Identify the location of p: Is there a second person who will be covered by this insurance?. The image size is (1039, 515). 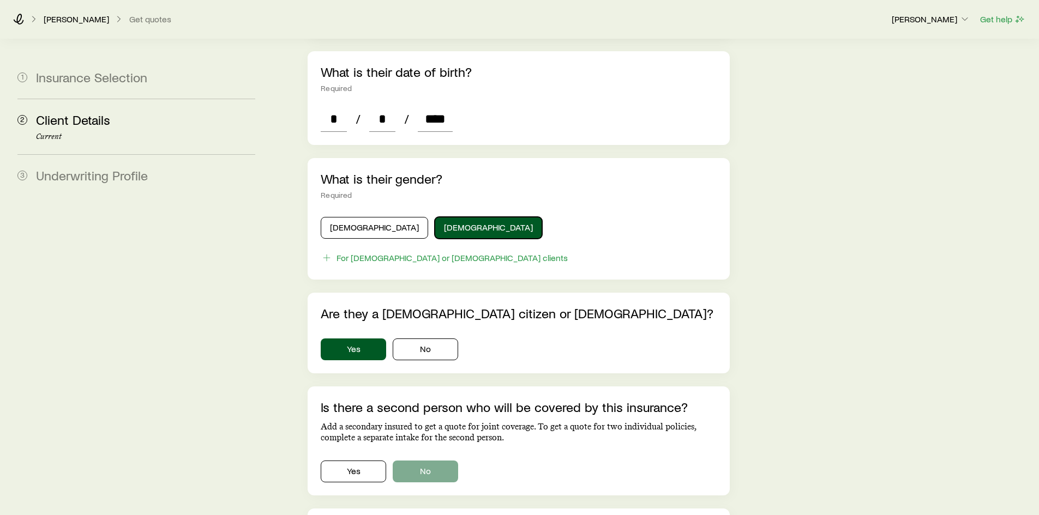
(518, 407).